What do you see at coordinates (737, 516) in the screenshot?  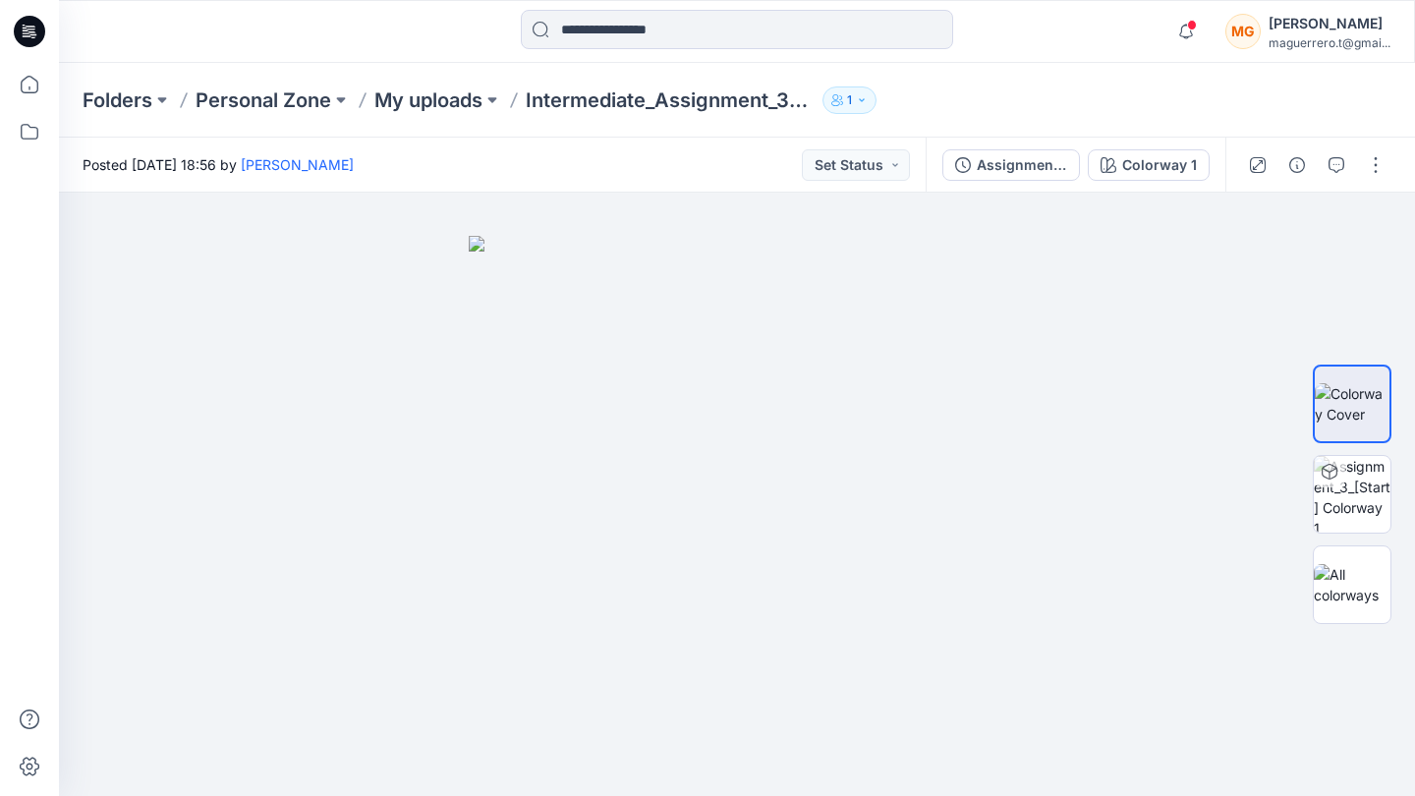 I see `img: eyJhbGciOiJIUzI1NiIsImtpZCI6IjAiLCJzbHQiOiJzZXMiLCJ0eXAiOiJKV1QifQ.eyJkYXRhIjp7InR5cGUiOiJzdG9yYW...` at bounding box center [737, 516].